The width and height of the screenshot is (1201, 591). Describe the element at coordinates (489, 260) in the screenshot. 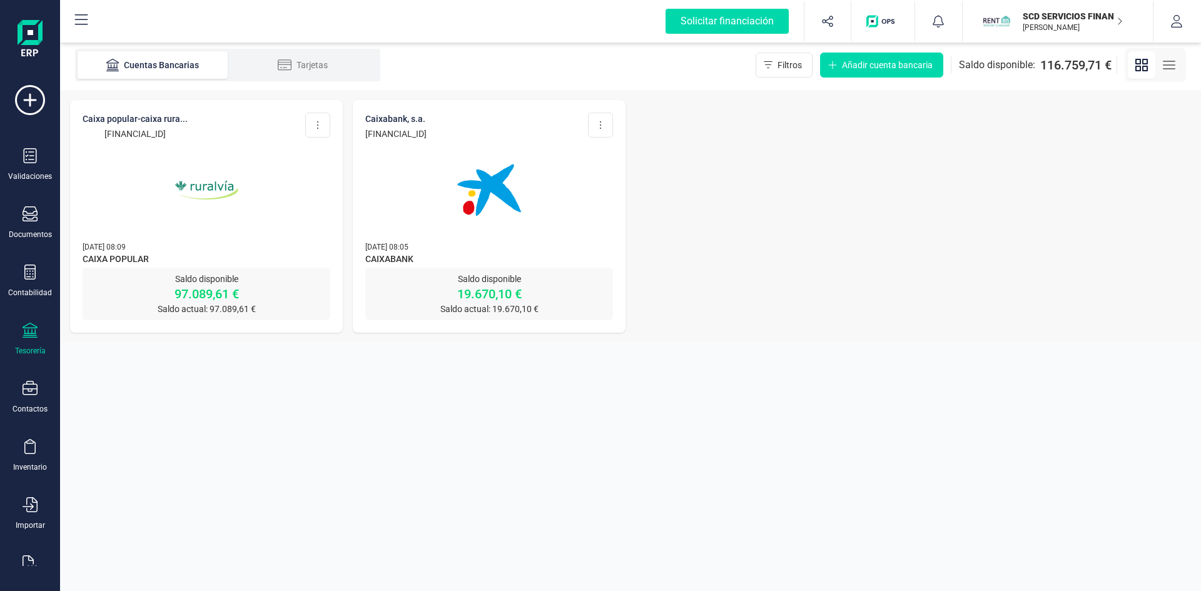

I see `span: CAIXABANK` at that location.